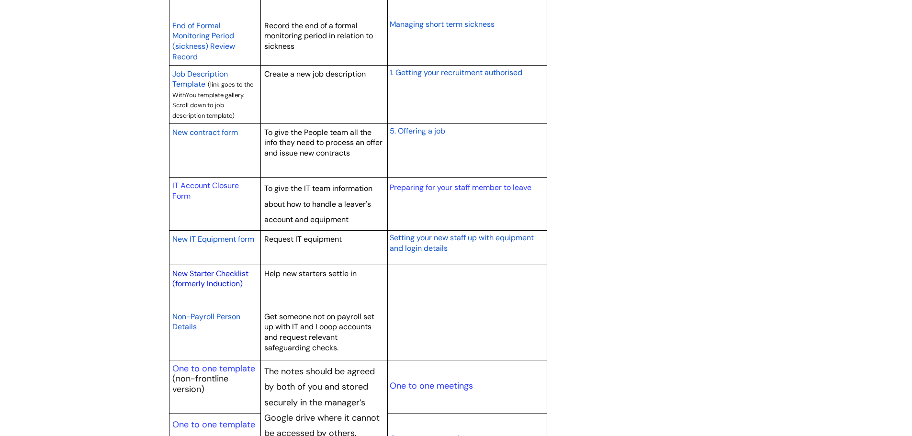 Image resolution: width=912 pixels, height=436 pixels. I want to click on span: Managing short term sickness, so click(442, 24).